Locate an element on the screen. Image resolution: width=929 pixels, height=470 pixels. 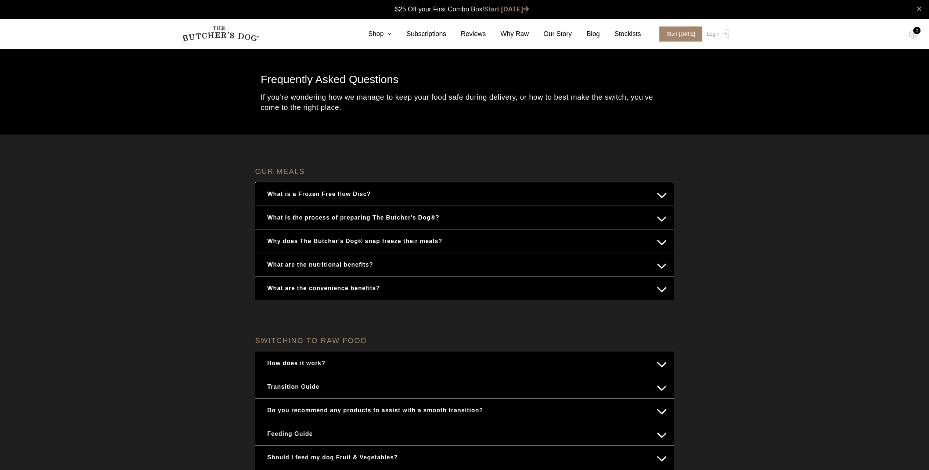
div: 0 is located at coordinates (917, 30).